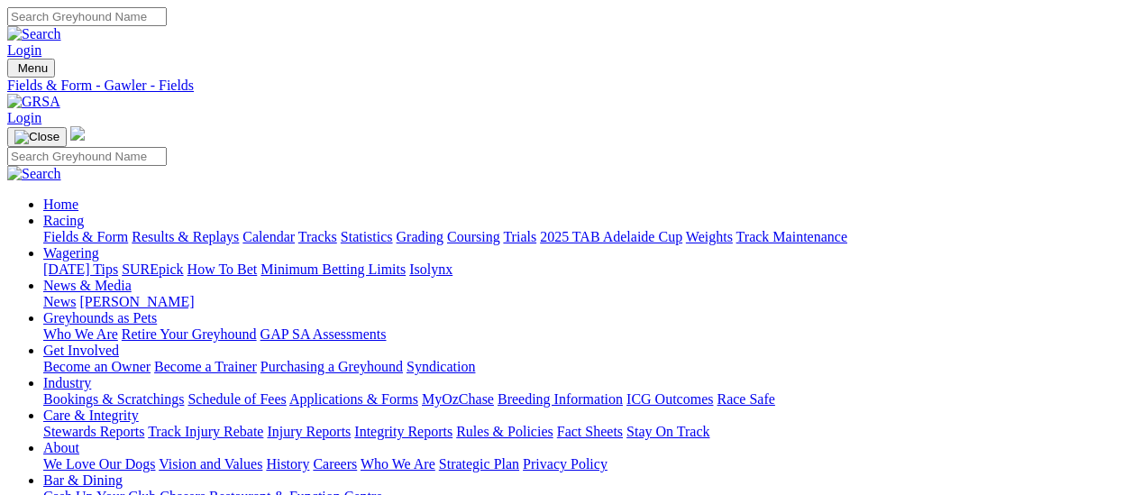  What do you see at coordinates (584, 464) in the screenshot?
I see `div: About` at bounding box center [584, 464].